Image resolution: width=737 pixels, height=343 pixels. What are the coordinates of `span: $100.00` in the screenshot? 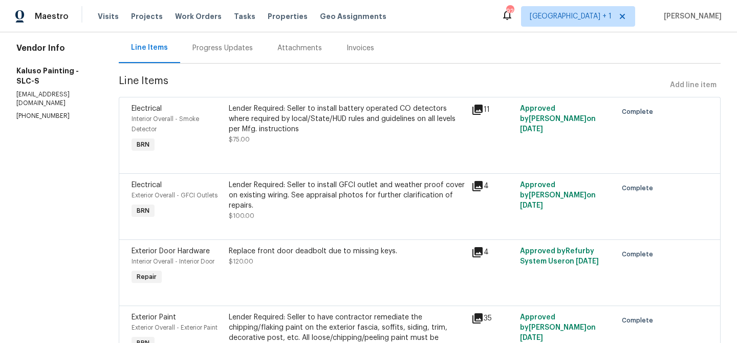 It's located at (242, 216).